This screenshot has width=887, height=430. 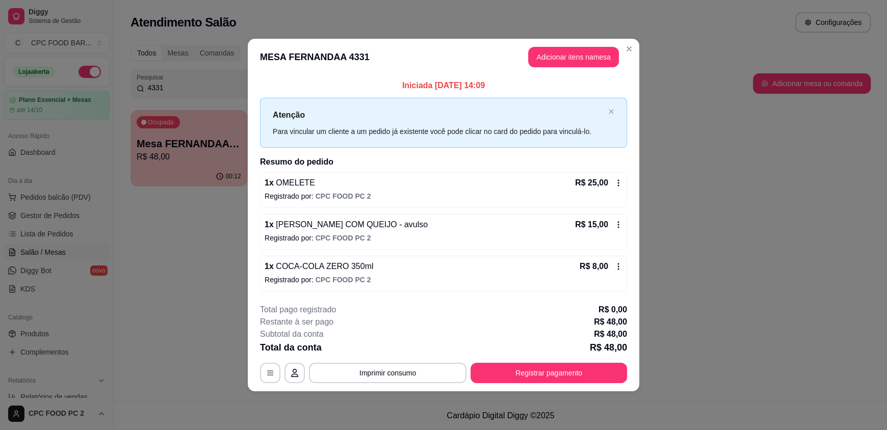 I want to click on p: Atenção, so click(x=438, y=115).